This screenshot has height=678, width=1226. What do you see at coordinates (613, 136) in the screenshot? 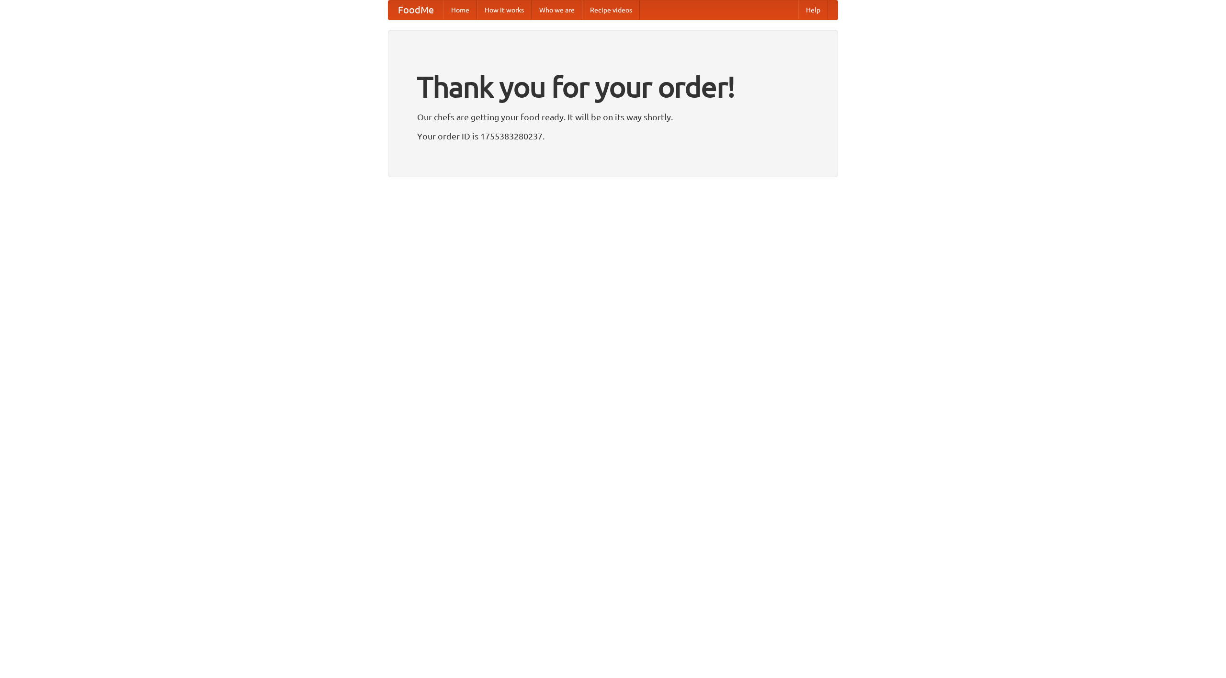
I see `p: Your order ID is 1755383280237.` at bounding box center [613, 136].